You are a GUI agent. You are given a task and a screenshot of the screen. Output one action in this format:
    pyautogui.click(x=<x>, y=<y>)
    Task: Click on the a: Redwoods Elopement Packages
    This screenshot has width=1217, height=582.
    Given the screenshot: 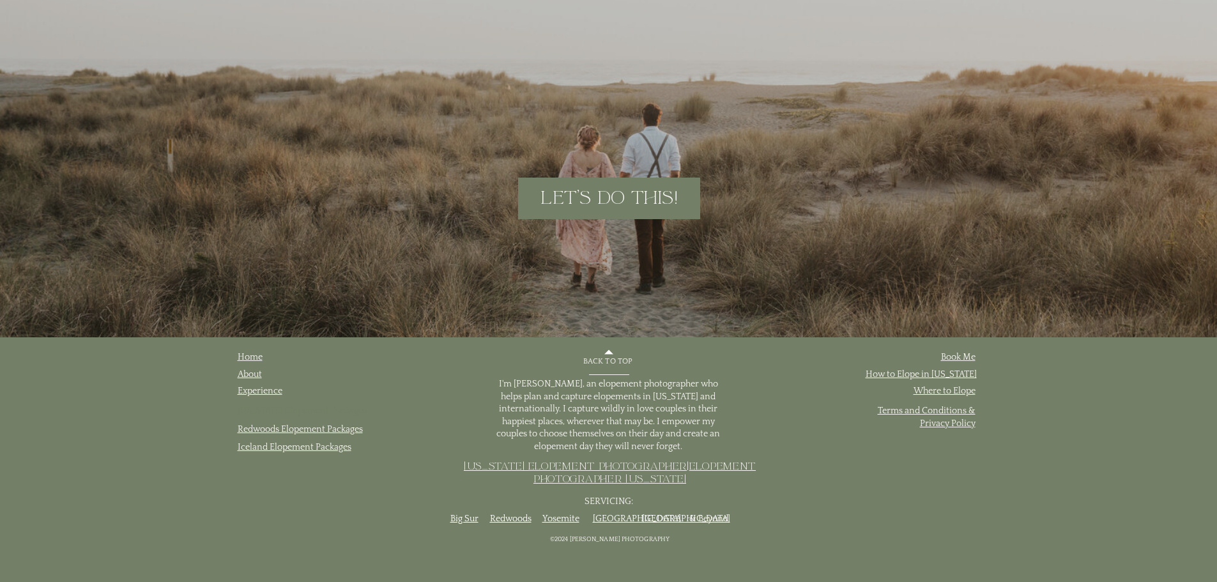 What is the action you would take?
    pyautogui.click(x=300, y=429)
    